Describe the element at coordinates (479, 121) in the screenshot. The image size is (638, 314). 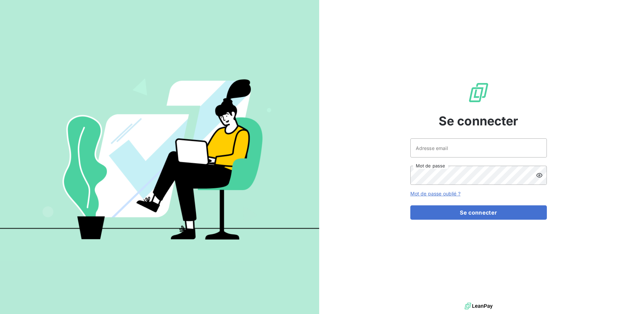
I see `span: Se connecter` at that location.